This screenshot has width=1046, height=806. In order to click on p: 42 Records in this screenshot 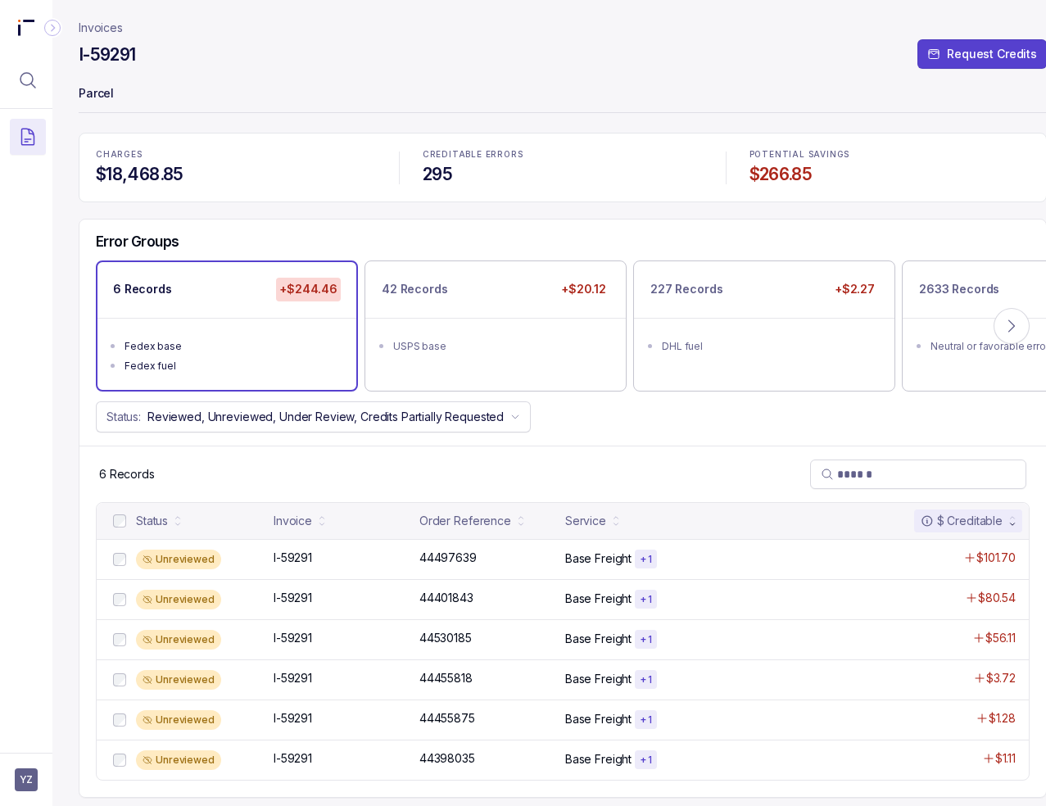, I will do `click(414, 289)`.